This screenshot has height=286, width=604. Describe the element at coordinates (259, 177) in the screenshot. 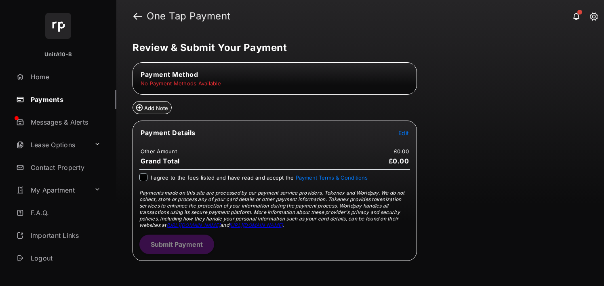

I see `span: I agree to the fees listed and have read and accept the` at that location.